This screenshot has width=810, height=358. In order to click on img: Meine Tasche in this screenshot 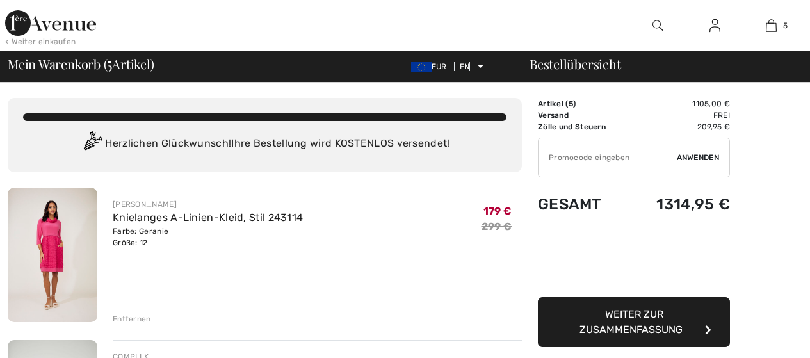, I will do `click(771, 26)`.